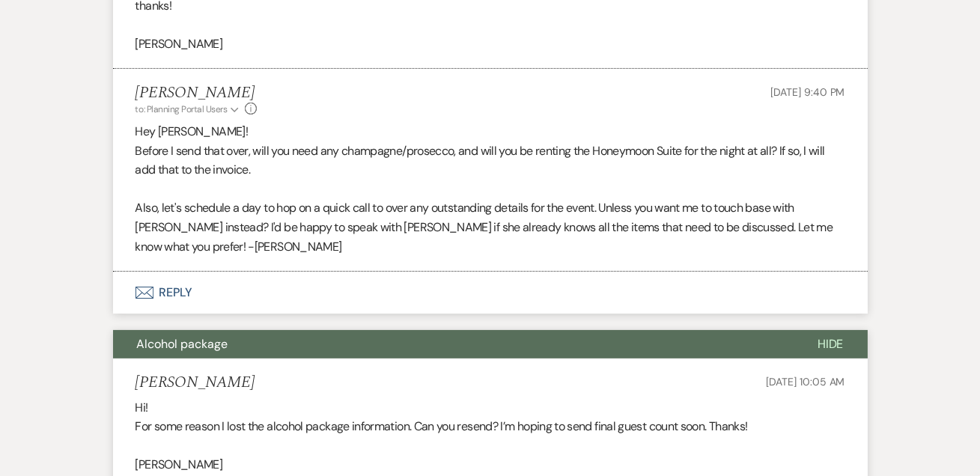 The width and height of the screenshot is (980, 476). What do you see at coordinates (183, 344) in the screenshot?
I see `span: Alcohol package` at bounding box center [183, 344].